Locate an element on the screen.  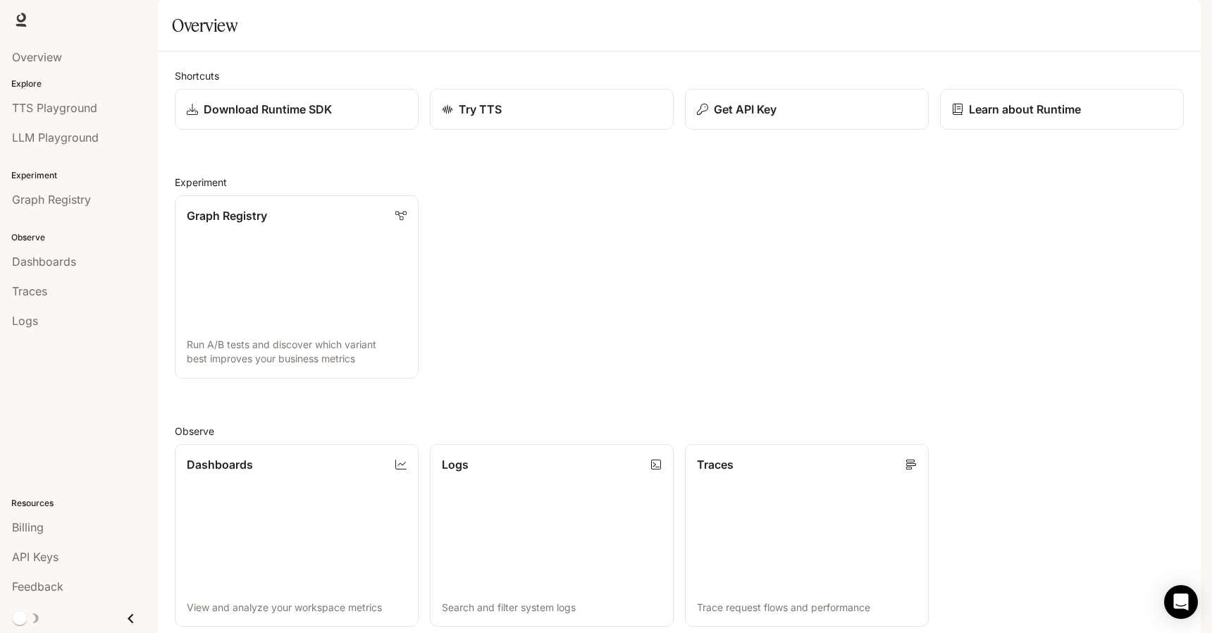
p: Traces is located at coordinates (715, 464).